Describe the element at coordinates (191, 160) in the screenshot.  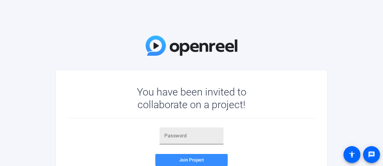
I see `button: Join Project` at that location.